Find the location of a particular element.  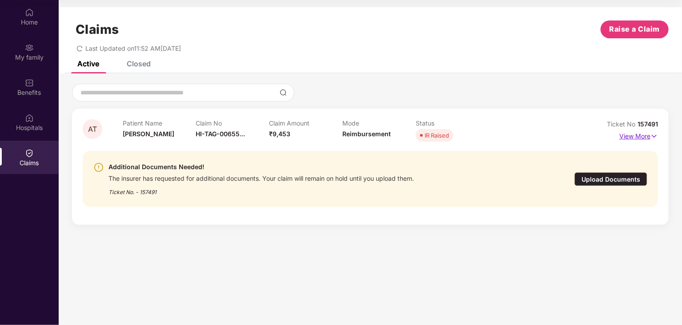

div: Upload Documents is located at coordinates (611, 179).